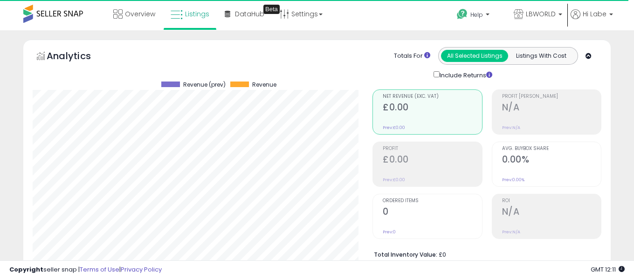 This screenshot has height=279, width=634. What do you see at coordinates (432, 149) in the screenshot?
I see `span: Profit` at bounding box center [432, 149].